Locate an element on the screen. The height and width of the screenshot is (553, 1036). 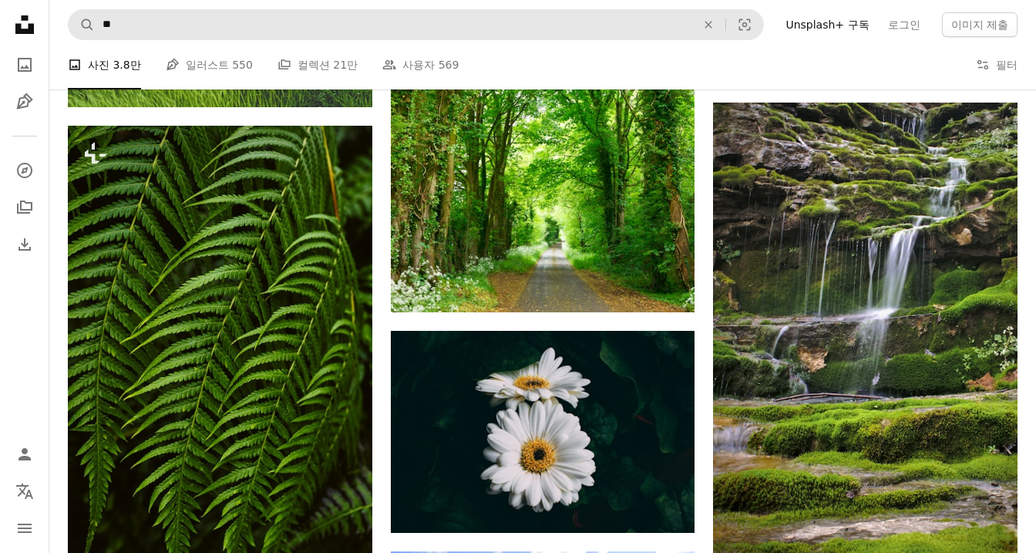
a: 사용자 569 is located at coordinates (420, 65).